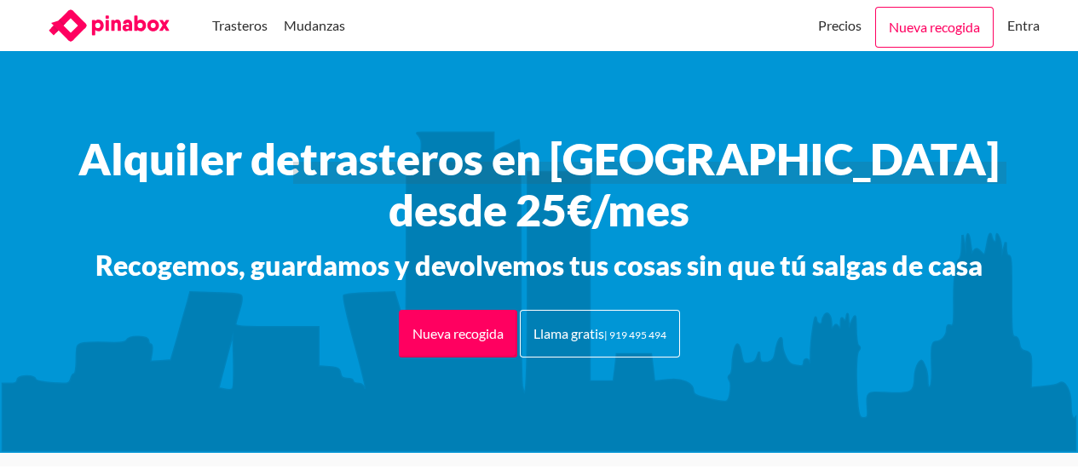  I want to click on h1: Alquiler de desde 25€/mes, so click(539, 184).